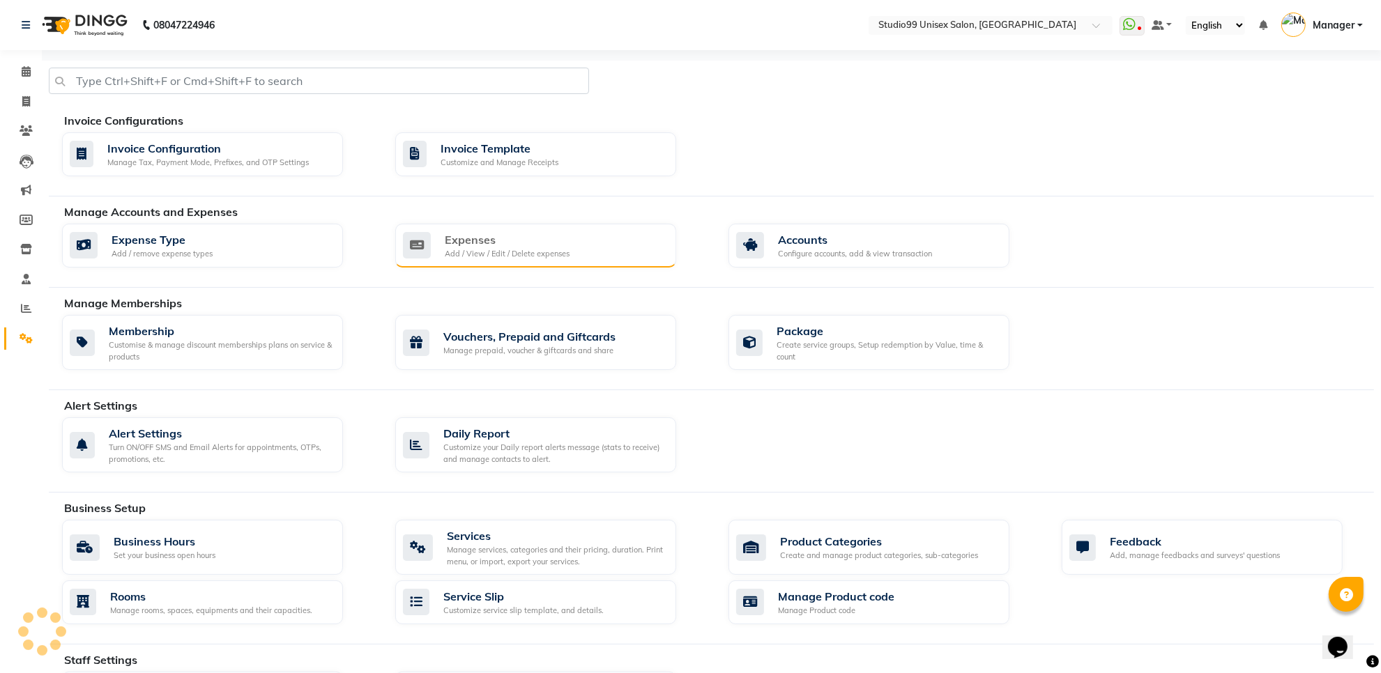 The width and height of the screenshot is (1381, 673). Describe the element at coordinates (1195, 542) in the screenshot. I see `div: Feedback` at that location.